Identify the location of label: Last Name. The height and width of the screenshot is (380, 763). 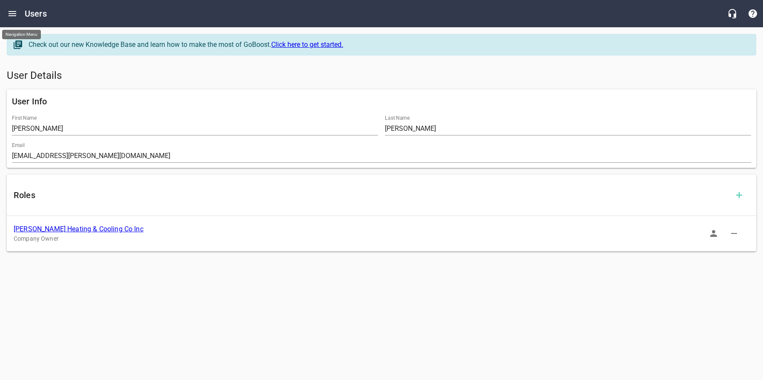
(397, 118).